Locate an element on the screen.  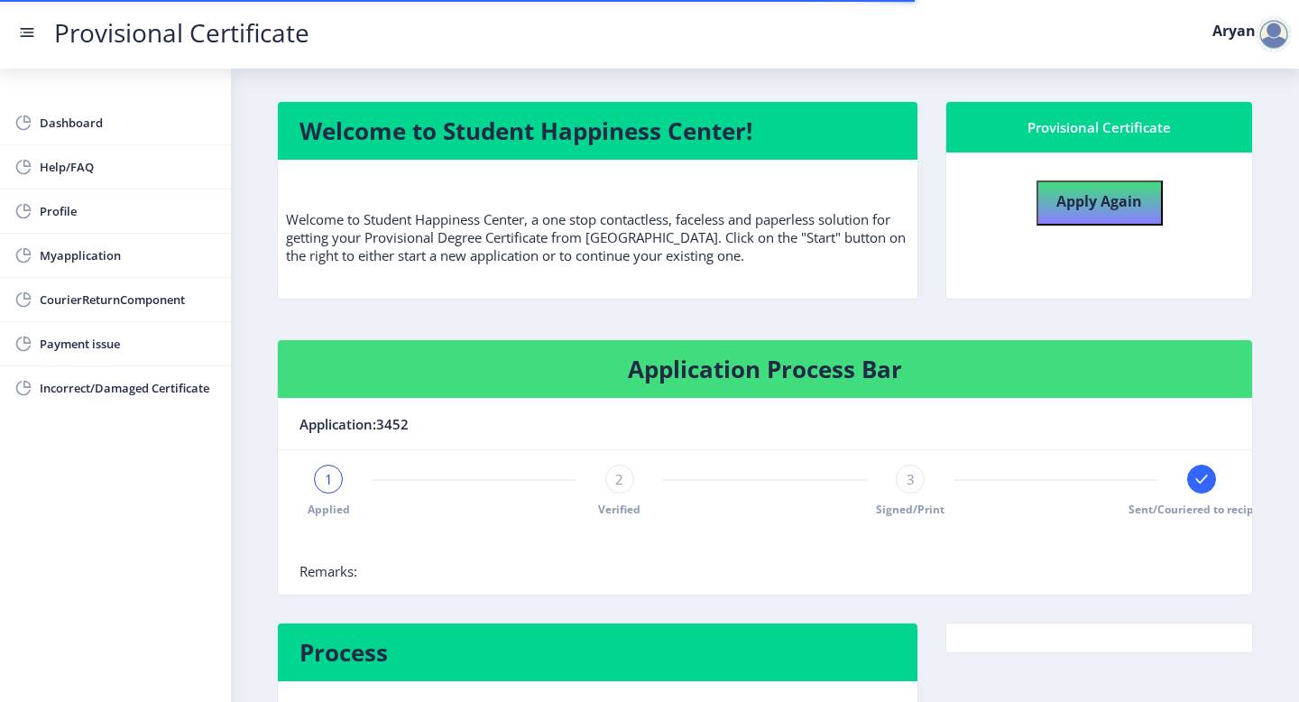
span: Help/FAQ is located at coordinates (128, 167).